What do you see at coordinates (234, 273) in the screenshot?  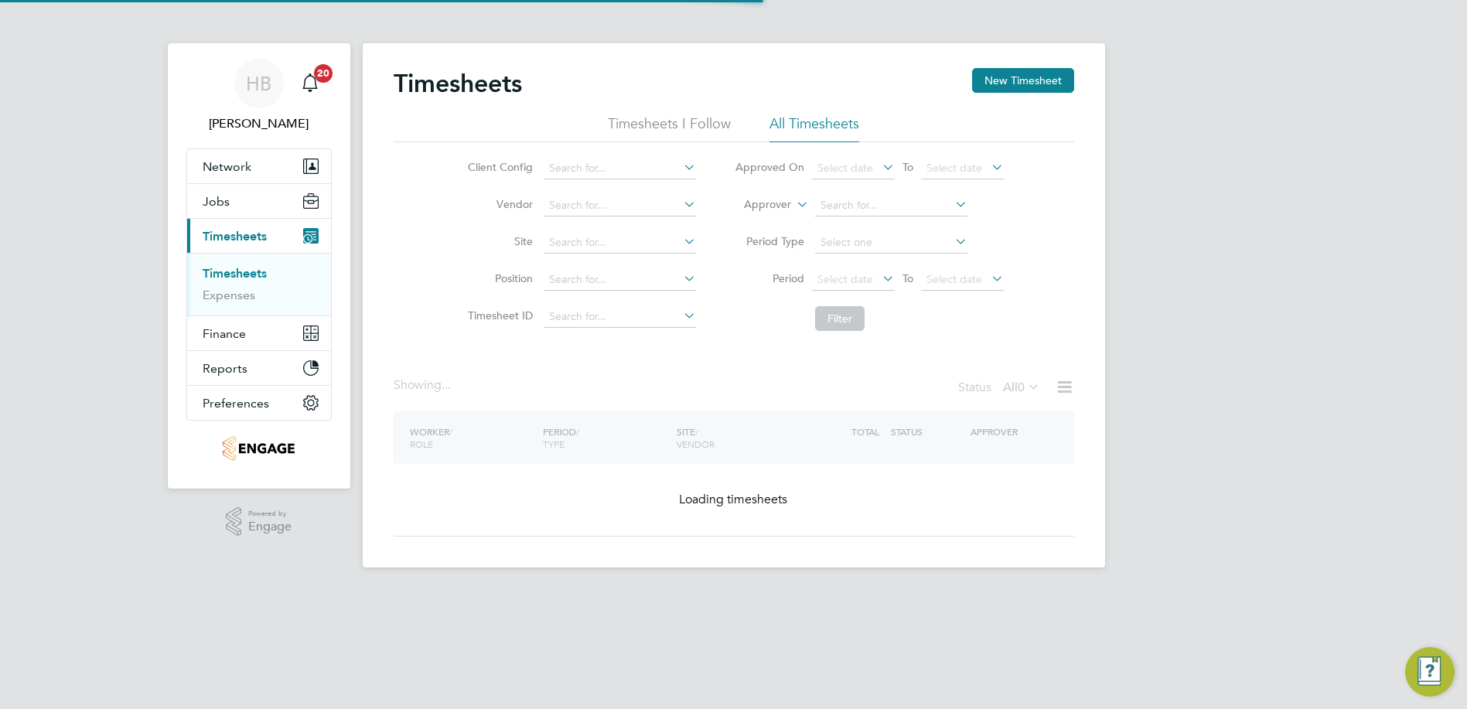 I see `a: Timesheets` at bounding box center [234, 273].